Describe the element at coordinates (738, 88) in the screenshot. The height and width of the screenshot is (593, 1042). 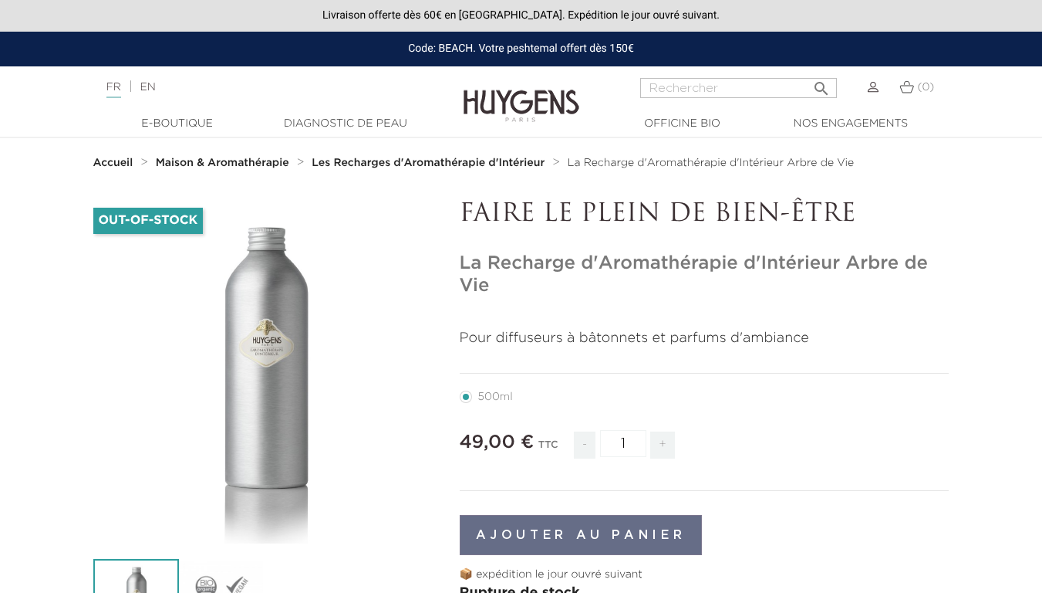
I see `input: Rechercher` at that location.